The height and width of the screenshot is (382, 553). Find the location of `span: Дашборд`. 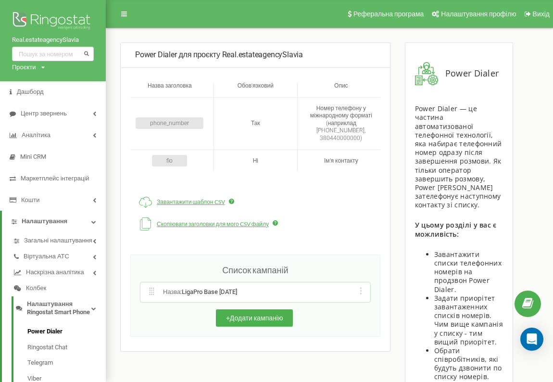

span: Дашборд is located at coordinates (30, 92).